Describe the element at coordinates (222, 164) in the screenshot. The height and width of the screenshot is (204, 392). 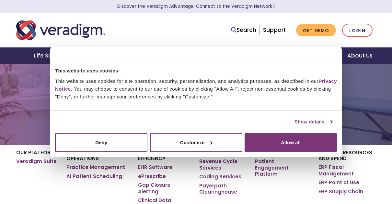
I see `a: Revenue Cycle Services` at that location.